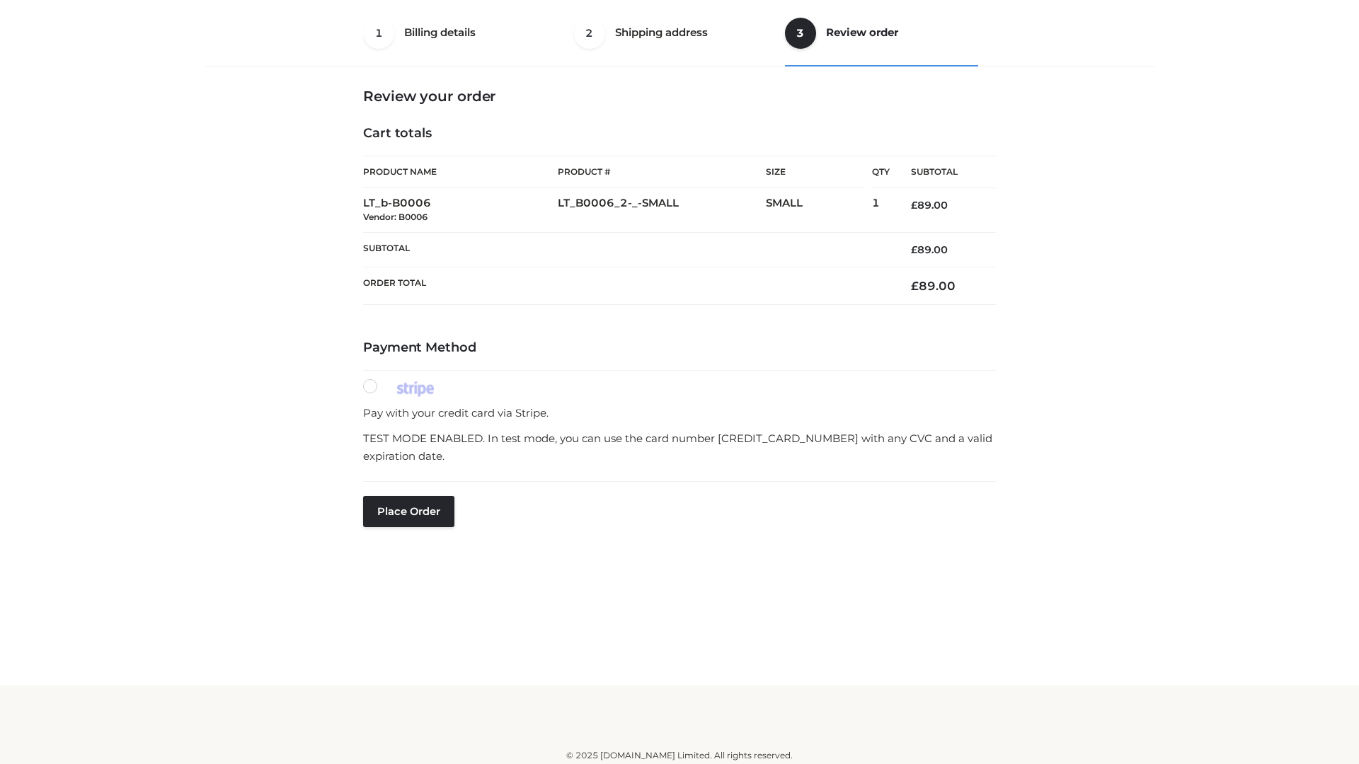 Image resolution: width=1359 pixels, height=764 pixels. Describe the element at coordinates (881, 210) in the screenshot. I see `td: 1` at that location.